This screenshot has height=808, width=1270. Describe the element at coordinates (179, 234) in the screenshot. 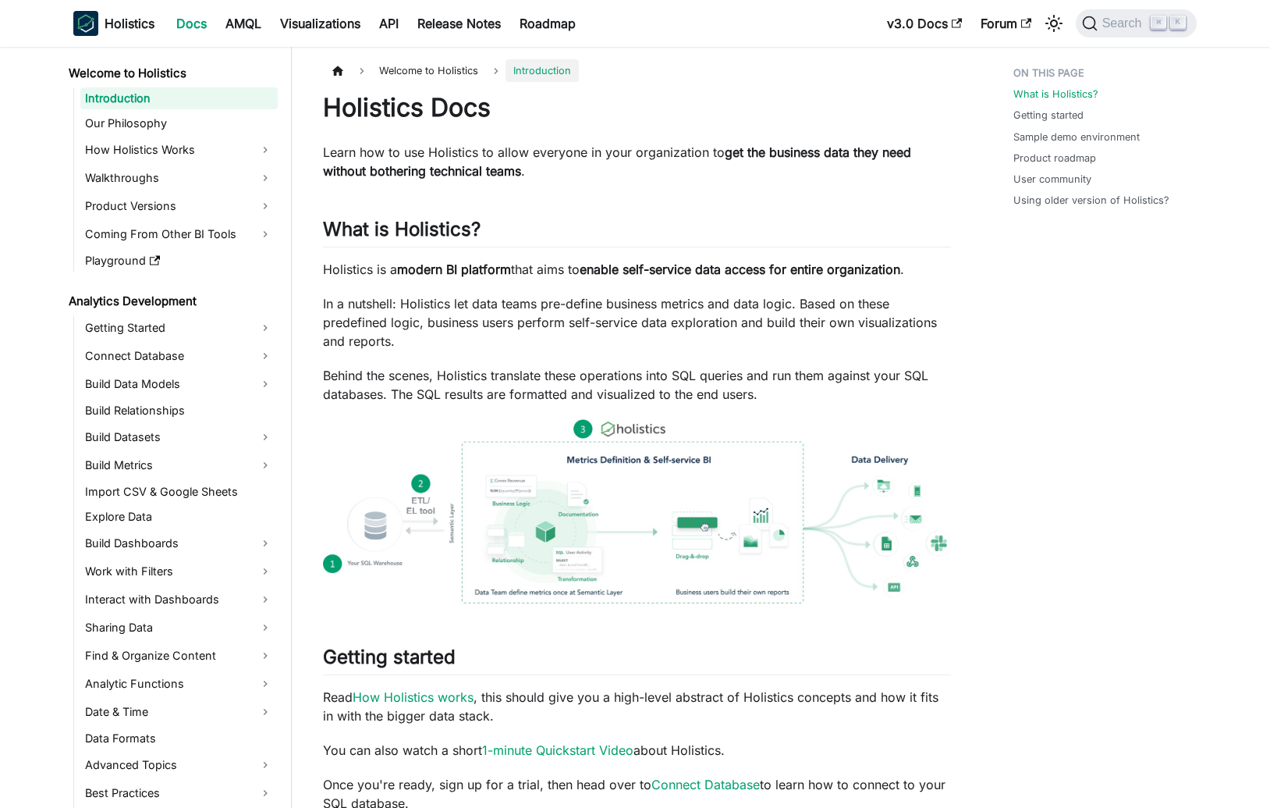

I see `a: Coming From Other BI Tools` at that location.